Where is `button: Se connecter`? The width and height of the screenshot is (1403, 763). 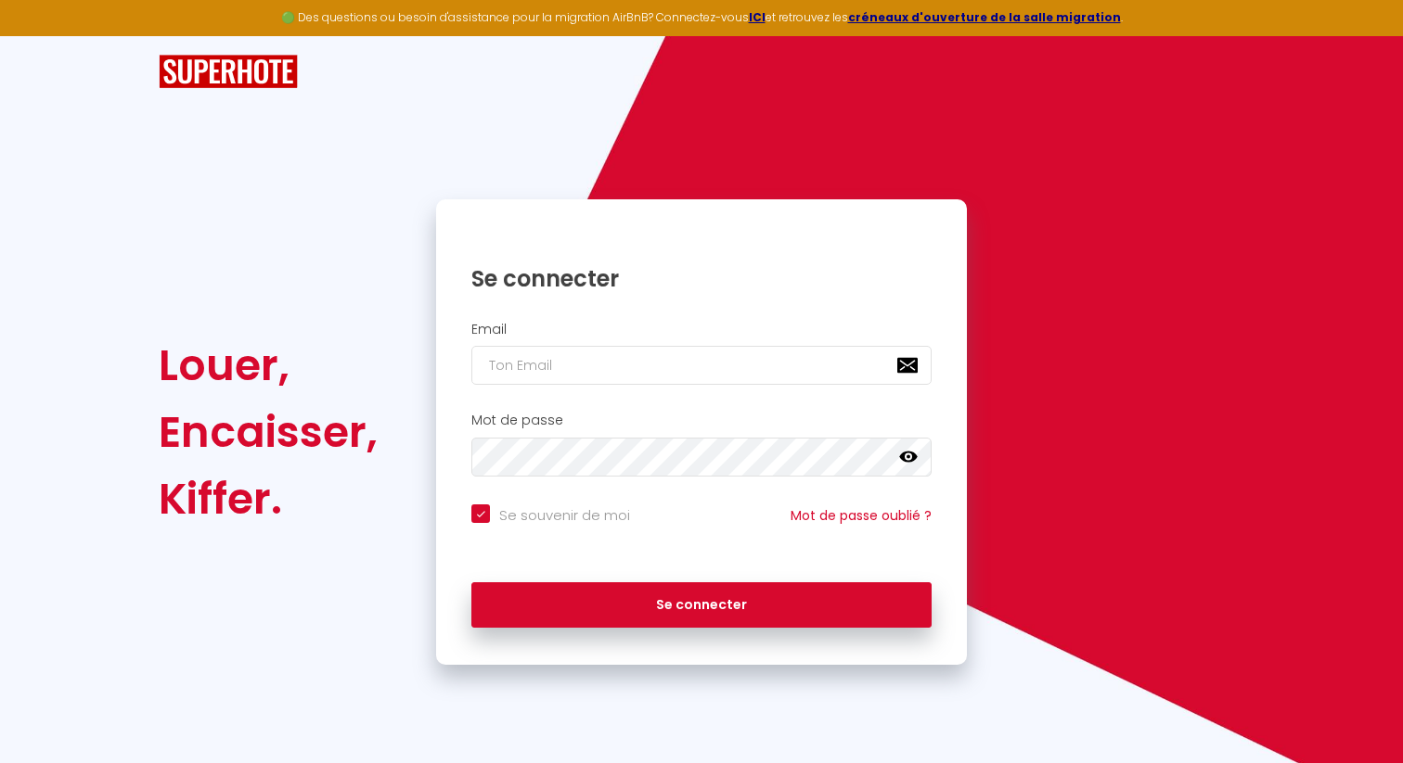 button: Se connecter is located at coordinates (701, 606).